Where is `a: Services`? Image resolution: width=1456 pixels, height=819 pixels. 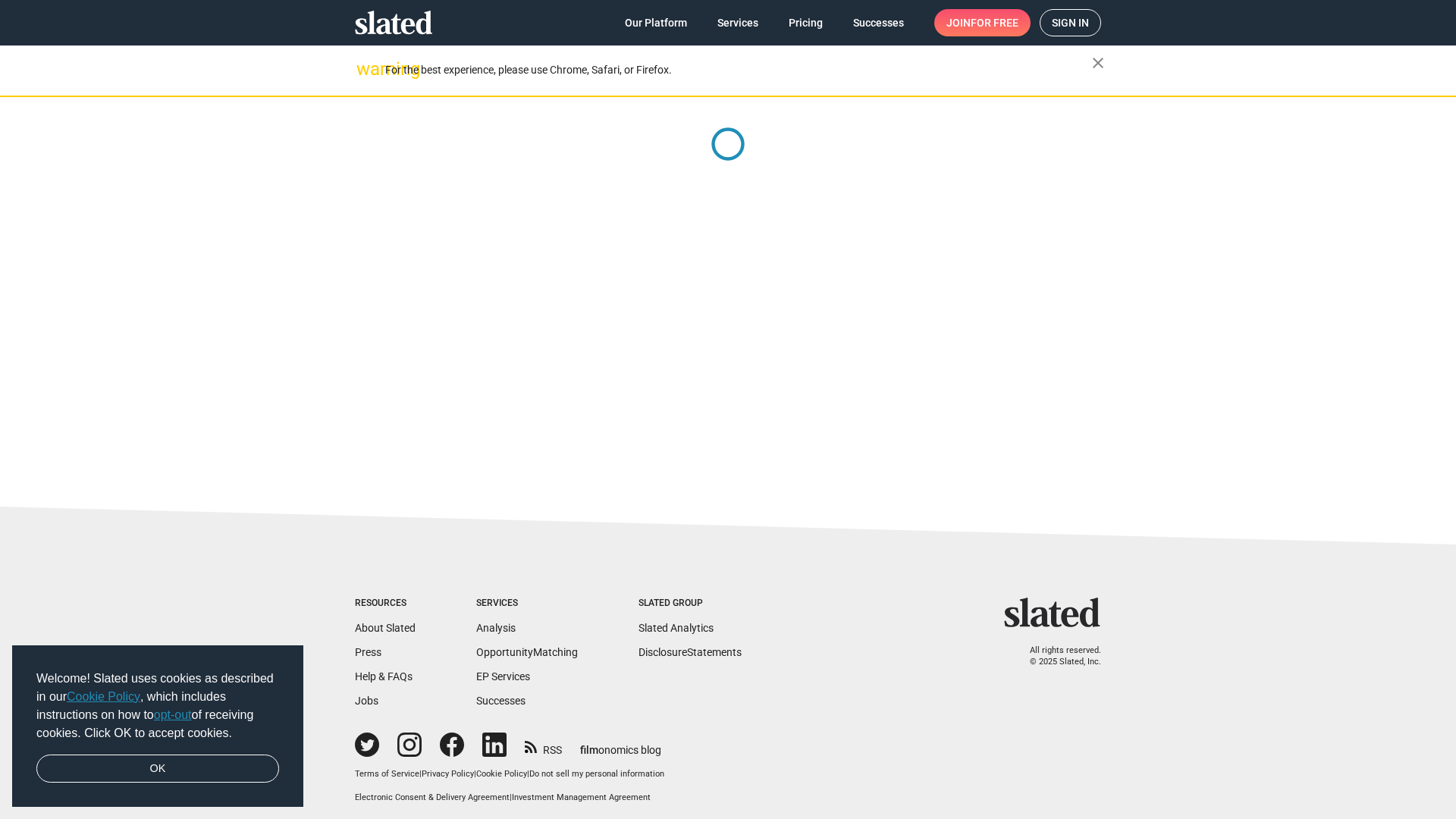
a: Services is located at coordinates (738, 23).